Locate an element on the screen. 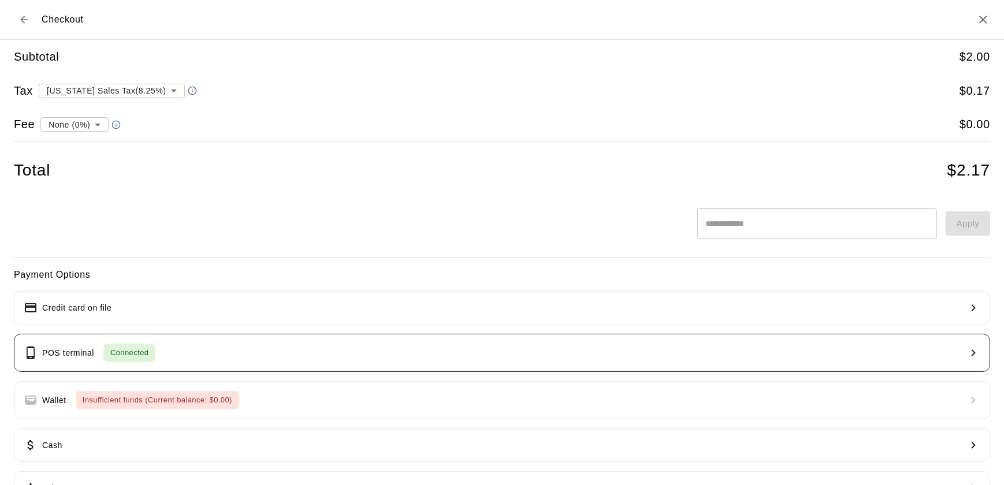  div: None (0%) is located at coordinates (75, 124).